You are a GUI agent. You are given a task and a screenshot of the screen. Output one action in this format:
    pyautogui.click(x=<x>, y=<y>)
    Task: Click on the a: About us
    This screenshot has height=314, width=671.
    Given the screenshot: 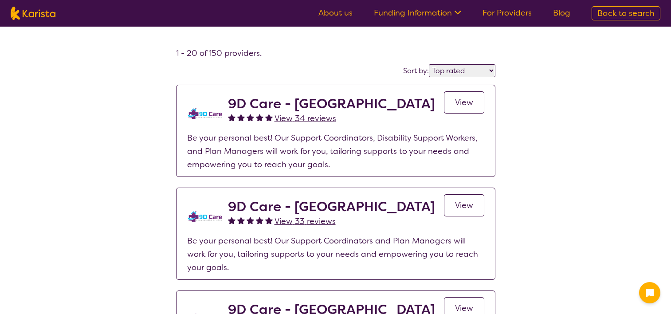 What is the action you would take?
    pyautogui.click(x=335, y=13)
    